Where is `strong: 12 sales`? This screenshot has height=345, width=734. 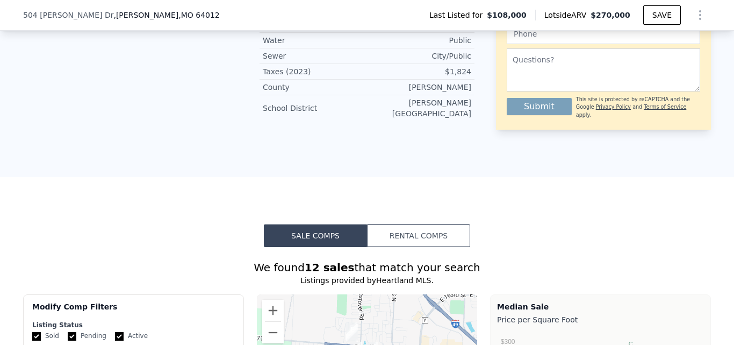 strong: 12 sales is located at coordinates (330, 267).